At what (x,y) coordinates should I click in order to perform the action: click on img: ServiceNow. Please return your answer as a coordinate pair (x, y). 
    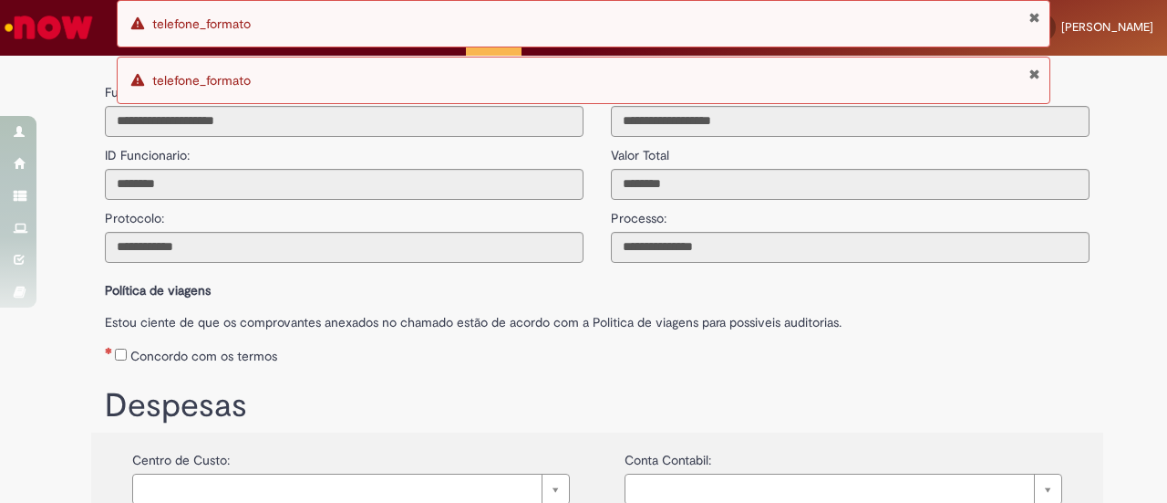
    Looking at the image, I should click on (48, 27).